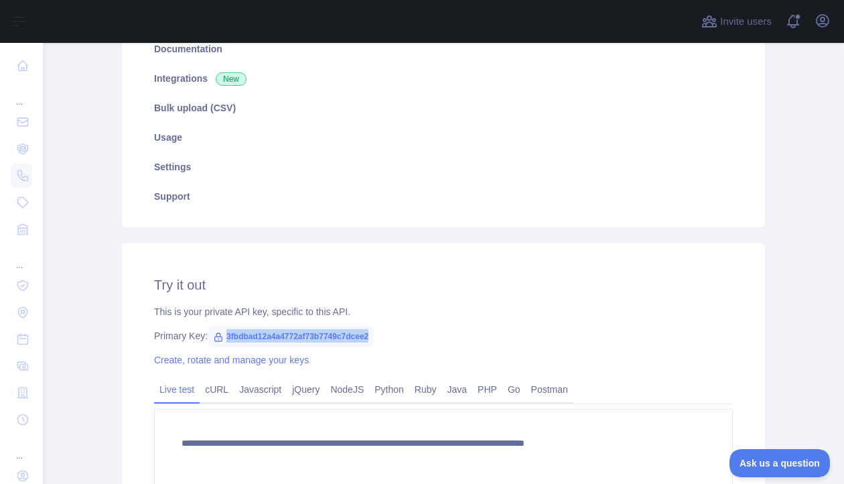 Image resolution: width=844 pixels, height=484 pixels. What do you see at coordinates (444, 312) in the screenshot?
I see `div: This is your private API key, specific to this API.` at bounding box center [444, 312].